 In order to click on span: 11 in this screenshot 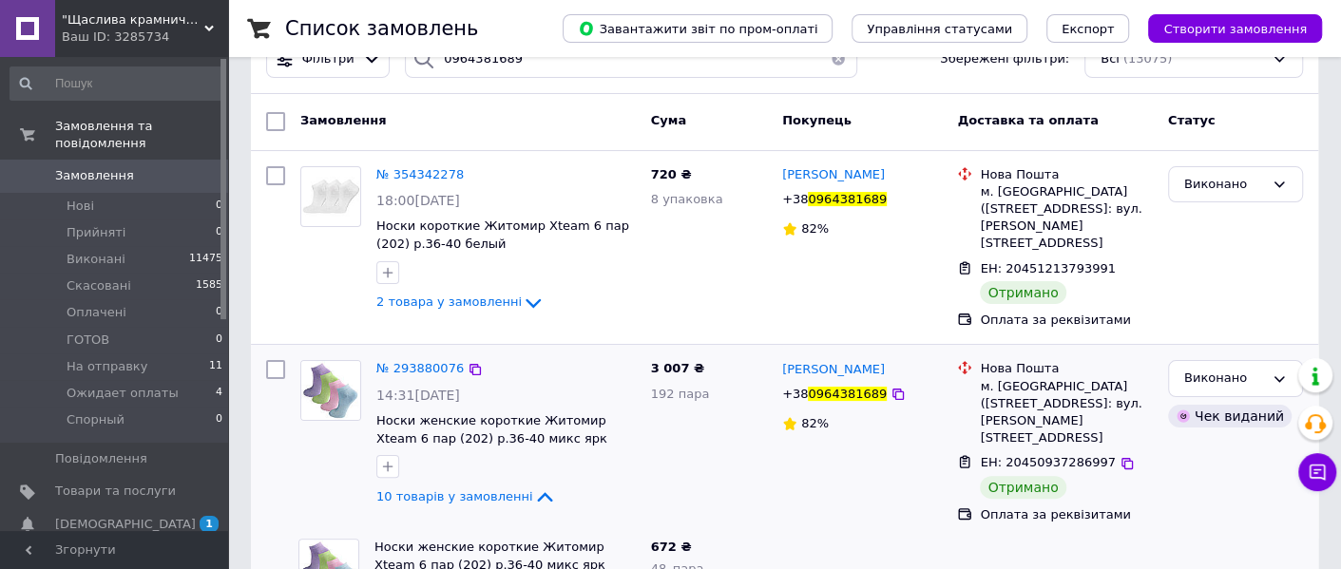, I will do `click(216, 367)`.